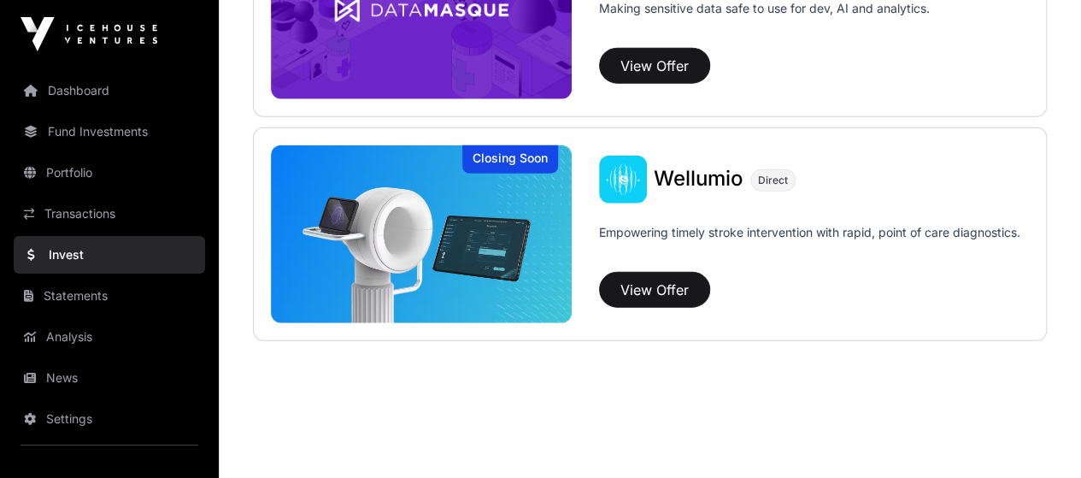 The height and width of the screenshot is (478, 1081). I want to click on a: Transactions, so click(109, 214).